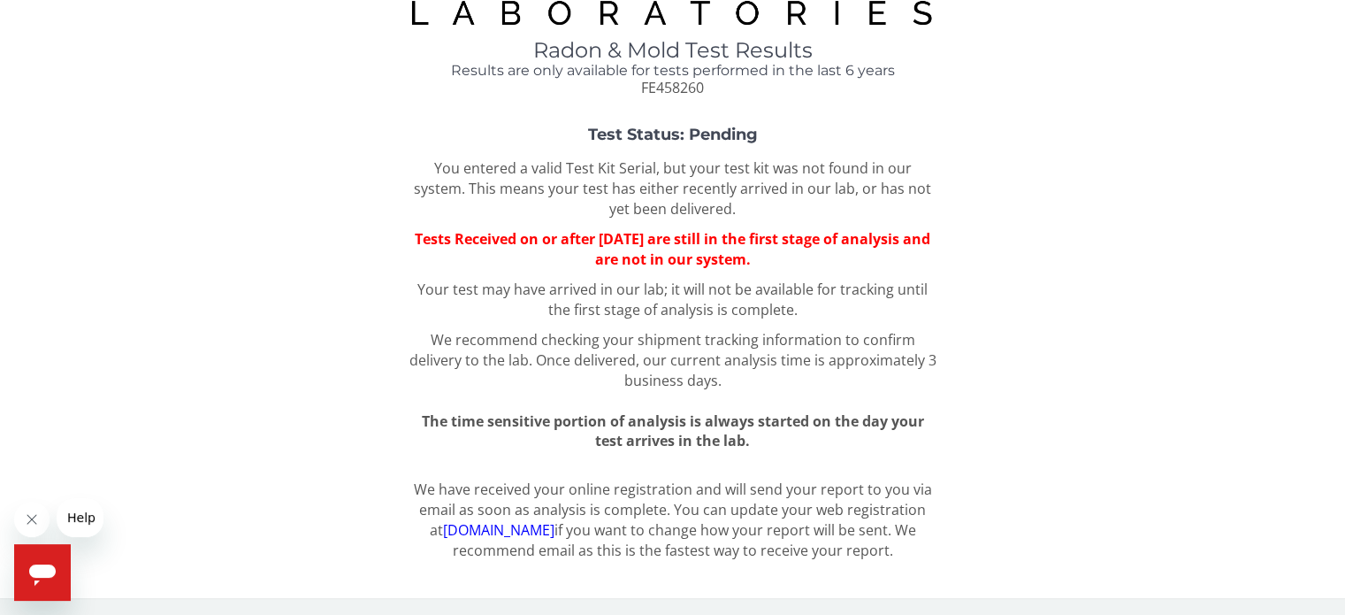  Describe the element at coordinates (661, 349) in the screenshot. I see `span: We recommend checking your shipment tracking information to confirm delivery to the lab.` at that location.